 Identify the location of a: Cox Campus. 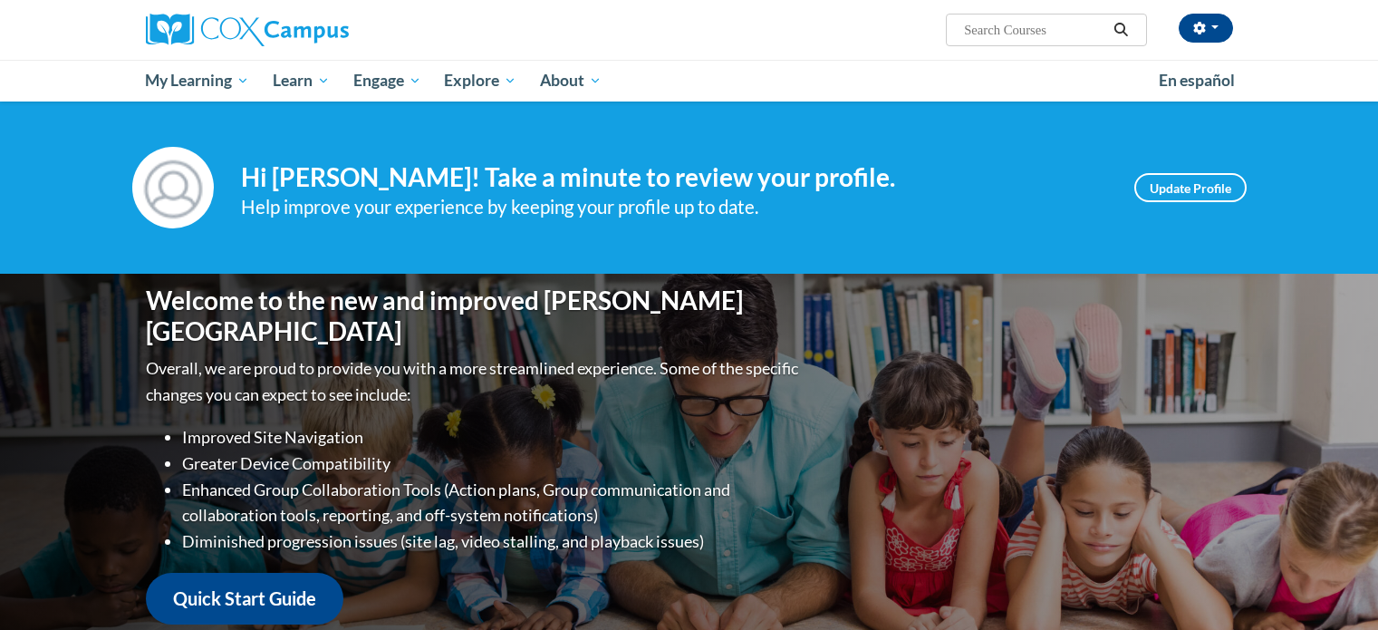
(318, 30).